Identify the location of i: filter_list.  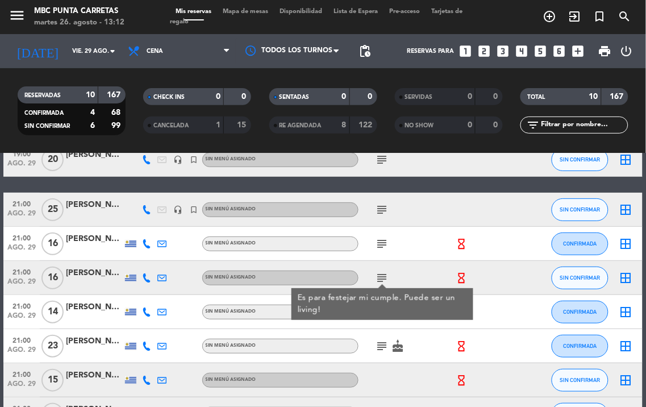
(533, 125).